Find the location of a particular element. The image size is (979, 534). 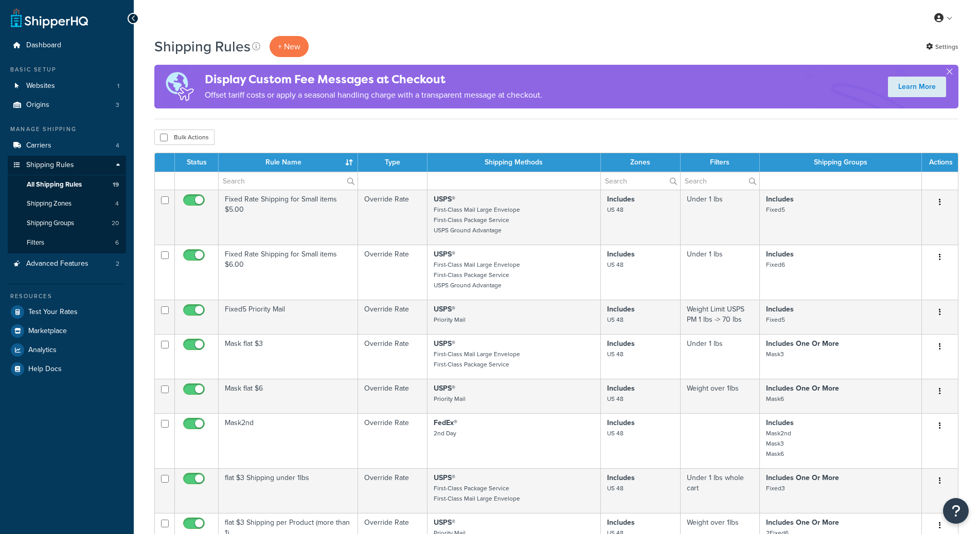

small: Mask3 is located at coordinates (775, 354).